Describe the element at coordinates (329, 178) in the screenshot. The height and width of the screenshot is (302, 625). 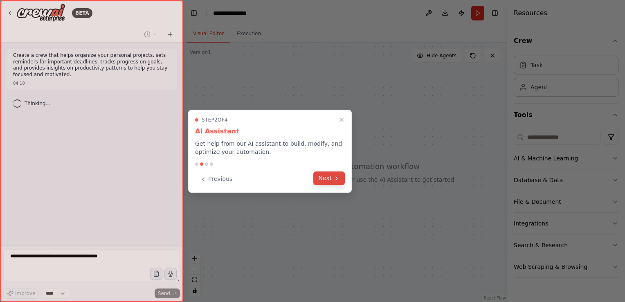
I see `button: Next` at that location.